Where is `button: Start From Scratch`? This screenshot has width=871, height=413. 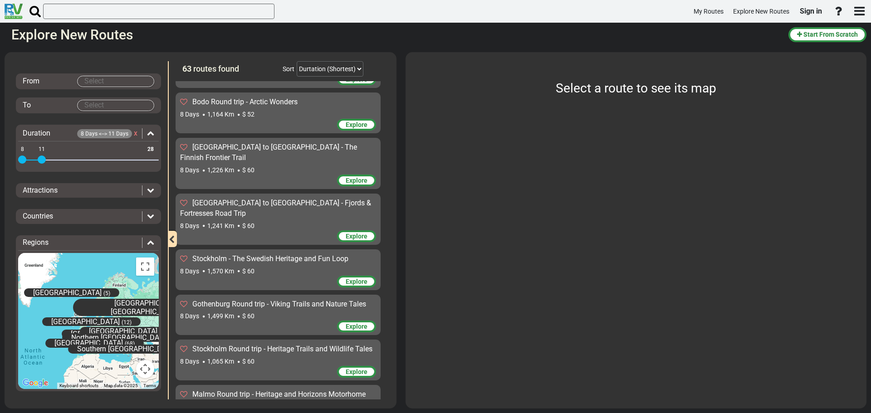 button: Start From Scratch is located at coordinates (827, 34).